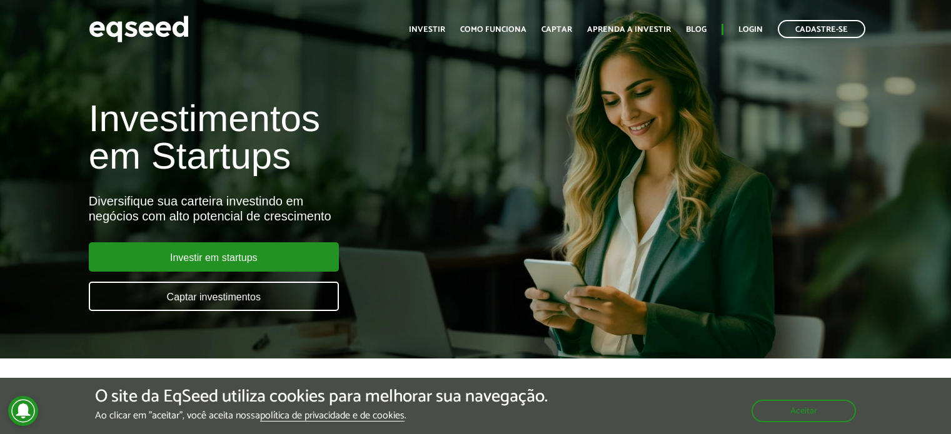 Image resolution: width=951 pixels, height=434 pixels. I want to click on a: Captar, so click(556, 29).